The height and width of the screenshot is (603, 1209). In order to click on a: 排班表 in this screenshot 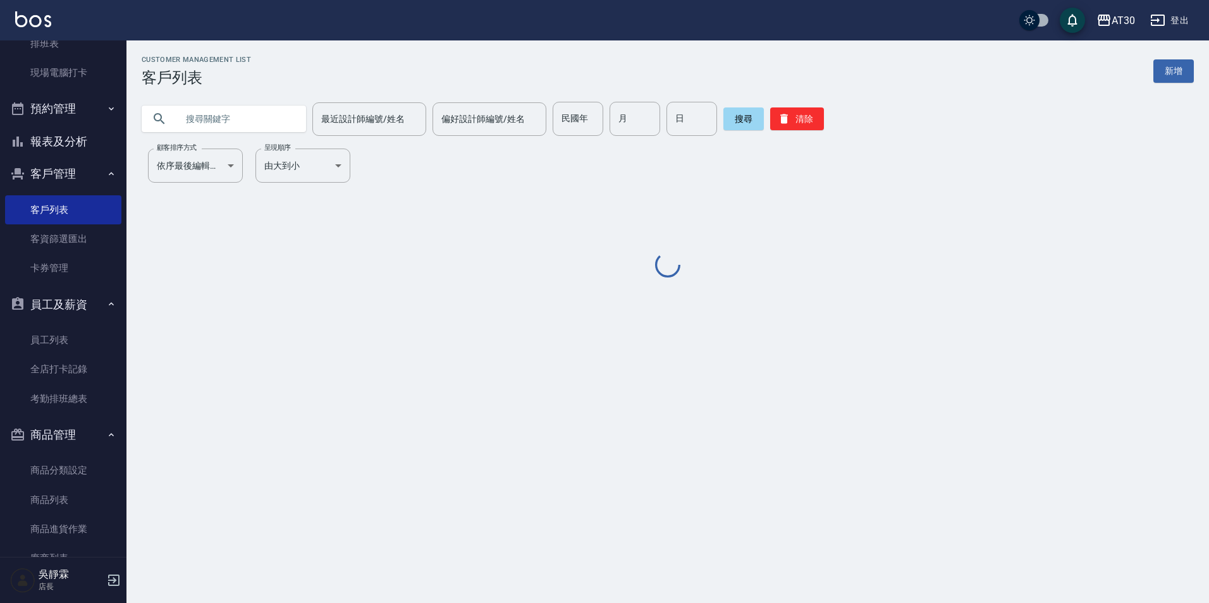, I will do `click(63, 44)`.